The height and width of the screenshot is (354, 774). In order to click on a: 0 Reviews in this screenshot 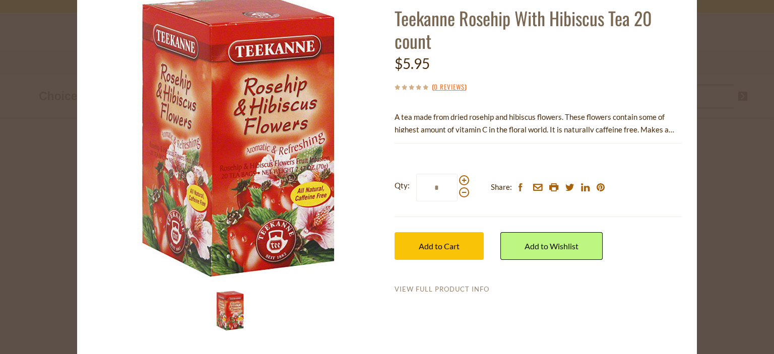, I will do `click(449, 87)`.